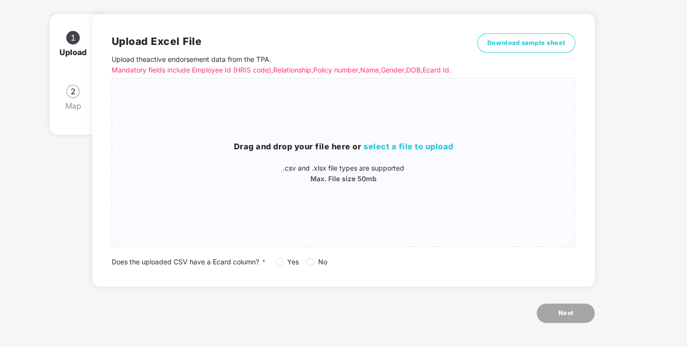 This screenshot has width=687, height=347. Describe the element at coordinates (286, 41) in the screenshot. I see `h2: Upload Excel File` at that location.